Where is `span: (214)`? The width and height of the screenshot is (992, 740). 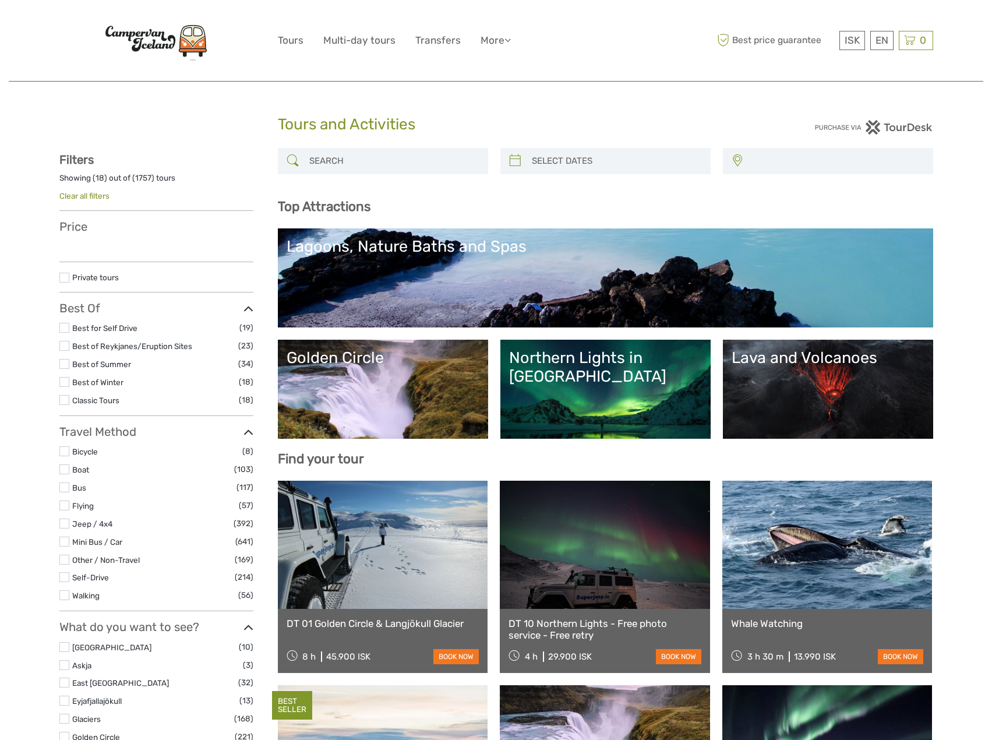
span: (214) is located at coordinates (244, 577).